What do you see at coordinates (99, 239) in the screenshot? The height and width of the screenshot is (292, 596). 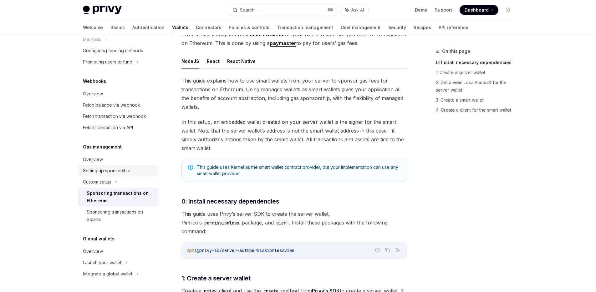 I see `h5: Global wallets` at bounding box center [99, 239].